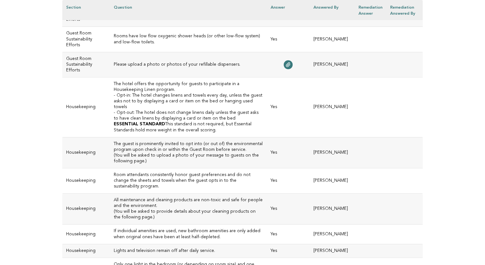 The image size is (485, 265). I want to click on h3: The hotel offers the opportunity for guests to participate in a Housekeeping Linen program., so click(188, 87).